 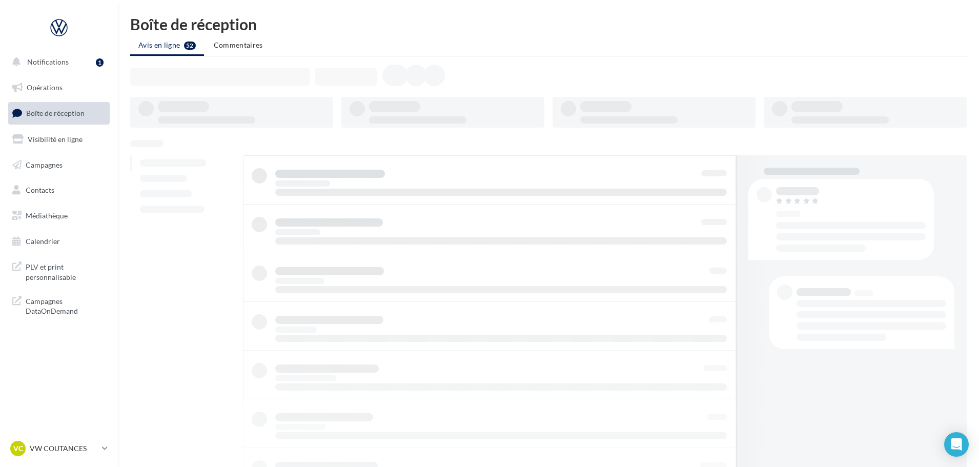 I want to click on a: Campagnes DataOnDemand, so click(x=59, y=305).